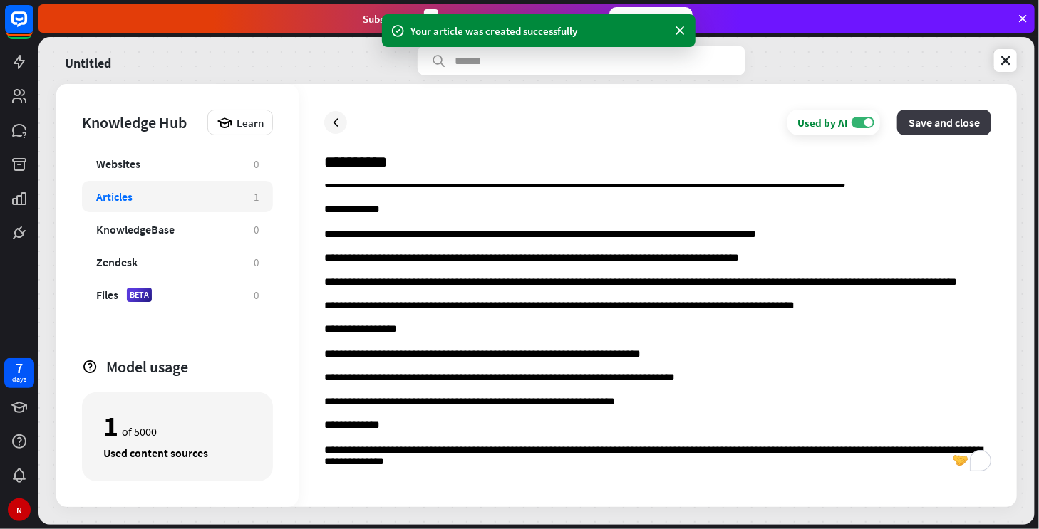  What do you see at coordinates (480, 19) in the screenshot?
I see `div: Subscribe in days to get your first month for $1` at bounding box center [480, 19].